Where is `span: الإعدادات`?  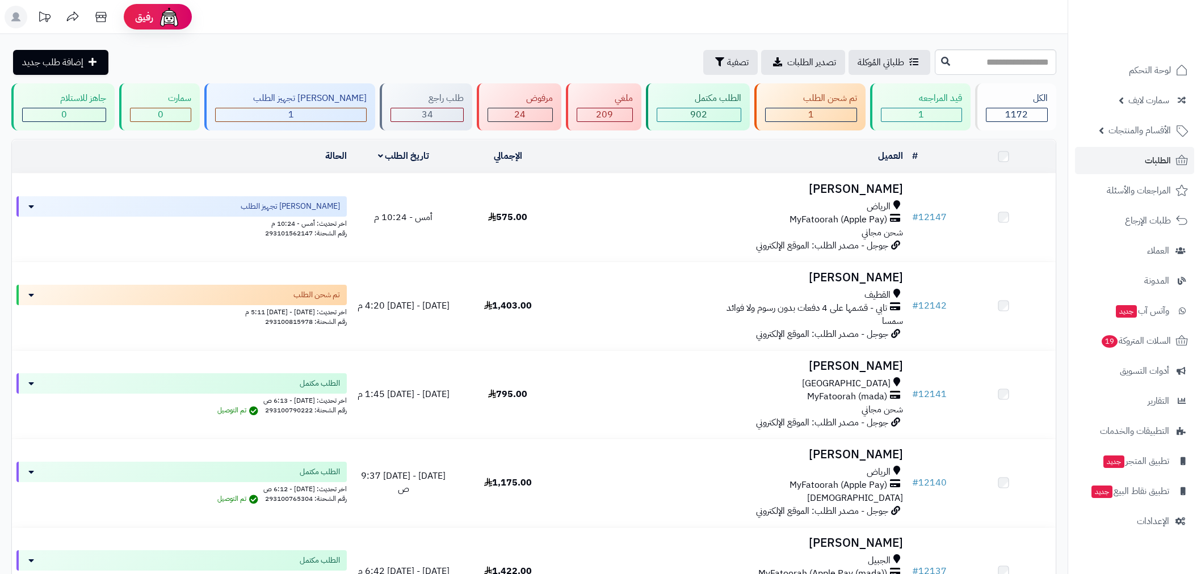
span: الإعدادات is located at coordinates (1152, 521).